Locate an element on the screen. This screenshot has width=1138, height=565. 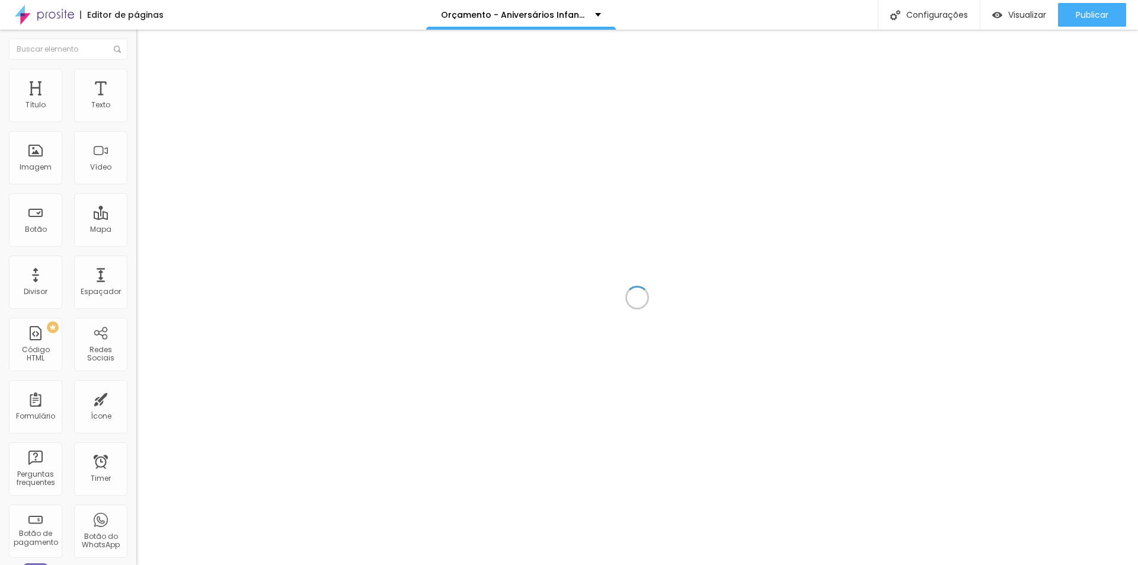
div: Mapa is located at coordinates (101, 229).